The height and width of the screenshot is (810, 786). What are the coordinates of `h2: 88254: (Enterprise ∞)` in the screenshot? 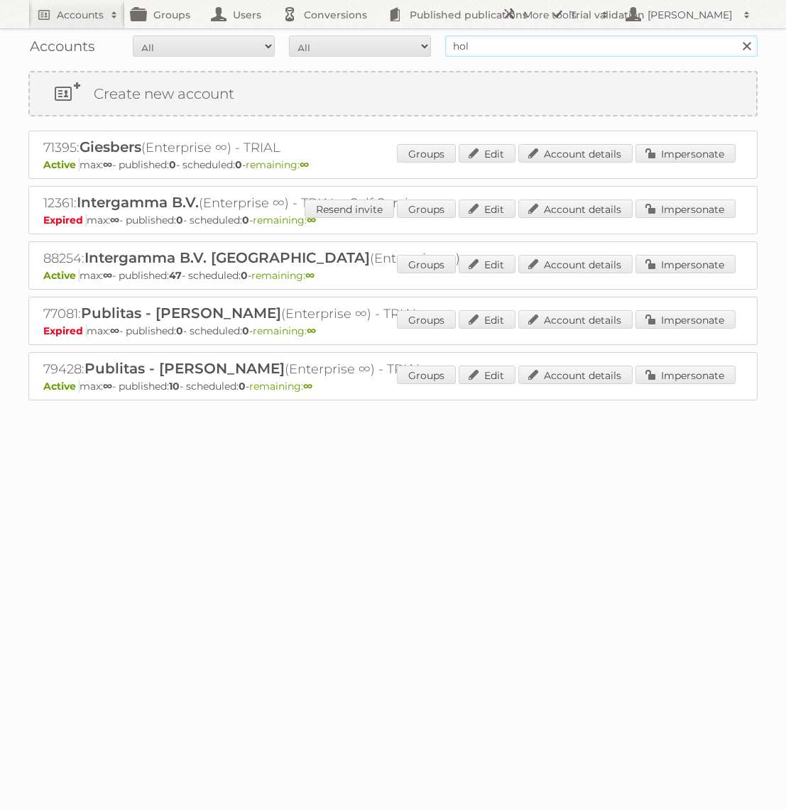 It's located at (292, 258).